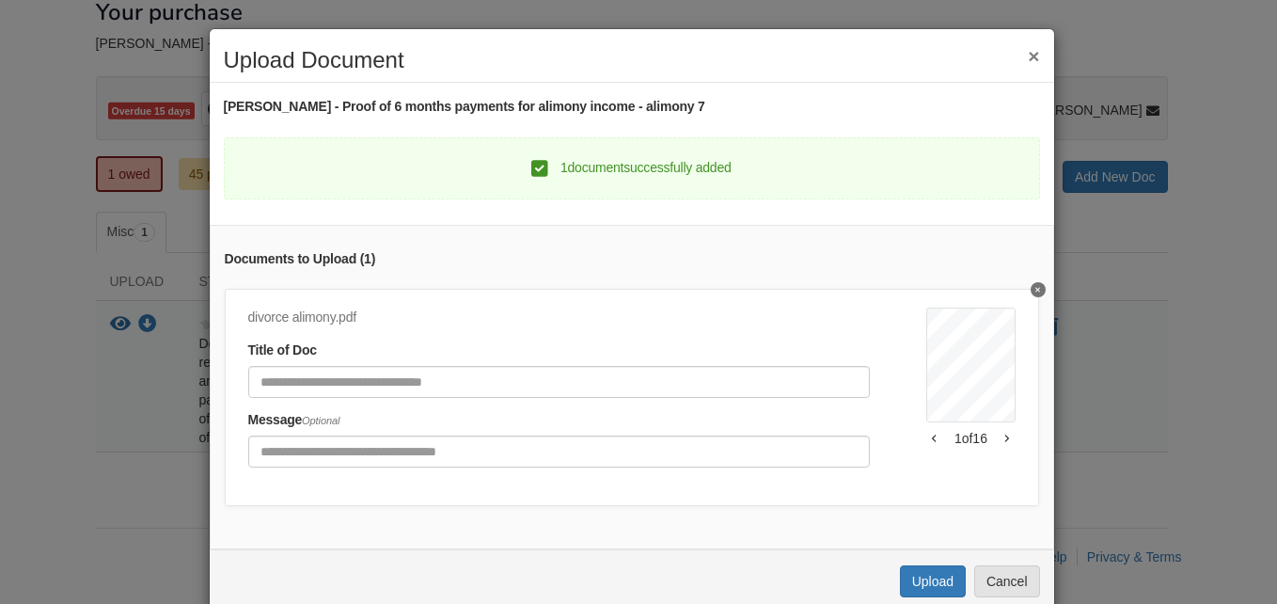  I want to click on button: Delete undefined, so click(1039, 290).